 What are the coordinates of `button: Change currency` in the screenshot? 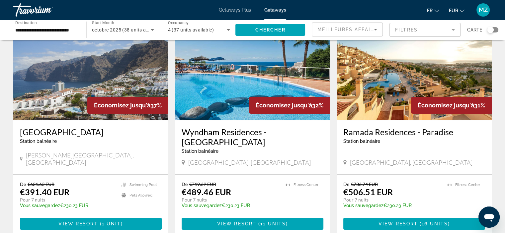 It's located at (456, 10).